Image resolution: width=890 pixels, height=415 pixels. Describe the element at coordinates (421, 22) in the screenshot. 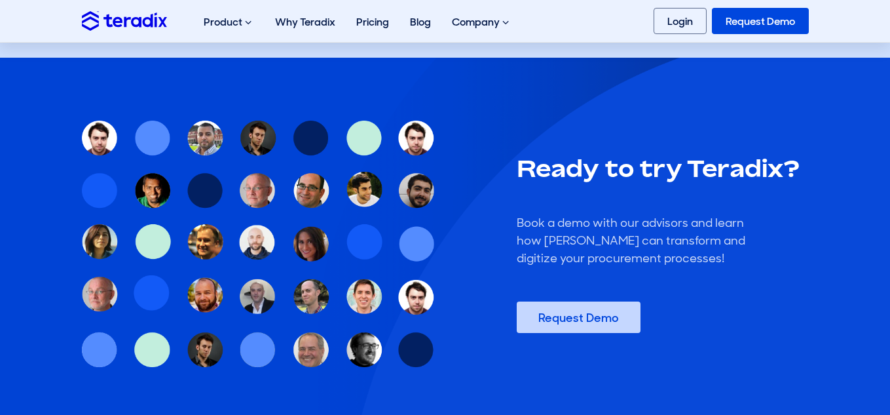

I see `a: Blog` at that location.